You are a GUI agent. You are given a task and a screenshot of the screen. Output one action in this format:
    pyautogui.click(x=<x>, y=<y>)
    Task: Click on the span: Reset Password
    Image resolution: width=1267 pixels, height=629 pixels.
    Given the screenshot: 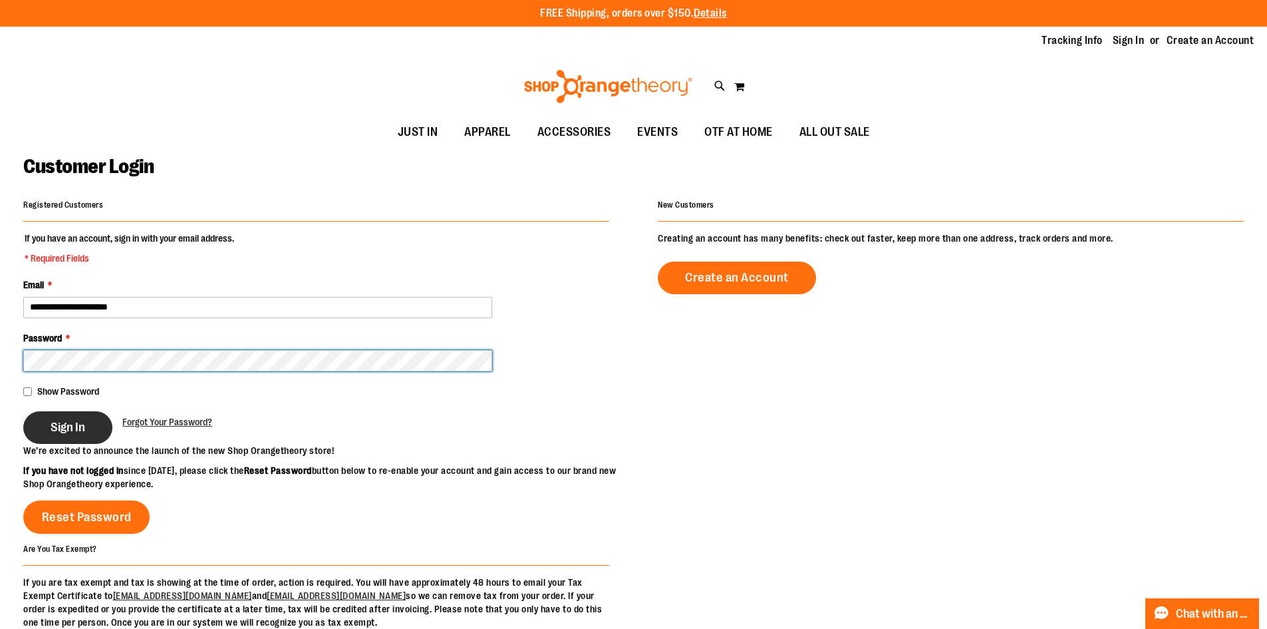 What is the action you would take?
    pyautogui.click(x=86, y=517)
    